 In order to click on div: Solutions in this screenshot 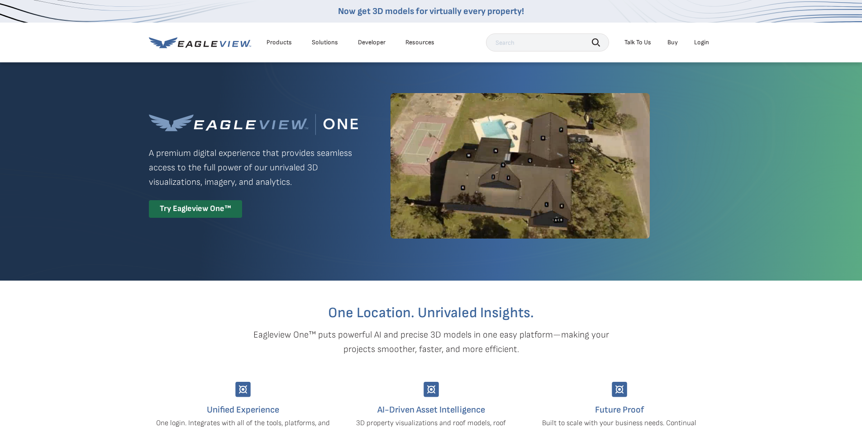, I will do `click(325, 43)`.